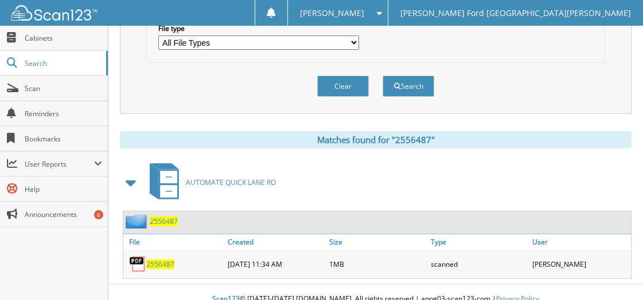 This screenshot has width=643, height=300. What do you see at coordinates (63, 189) in the screenshot?
I see `span: Help` at bounding box center [63, 189].